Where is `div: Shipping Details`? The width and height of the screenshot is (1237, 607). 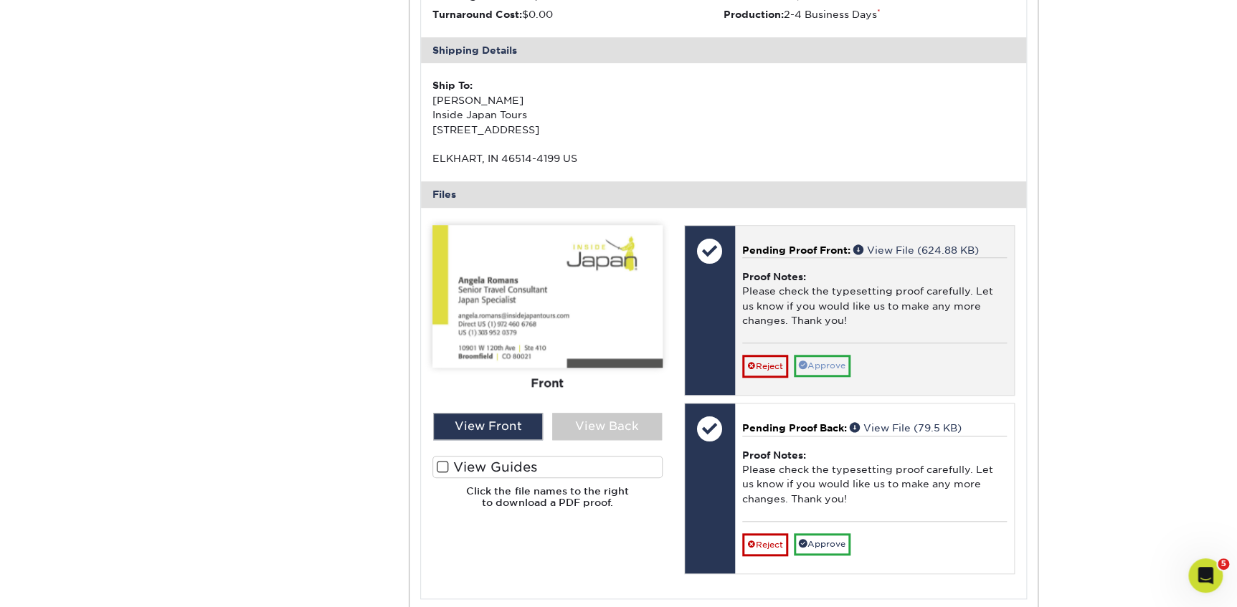
div: Shipping Details is located at coordinates (724, 50).